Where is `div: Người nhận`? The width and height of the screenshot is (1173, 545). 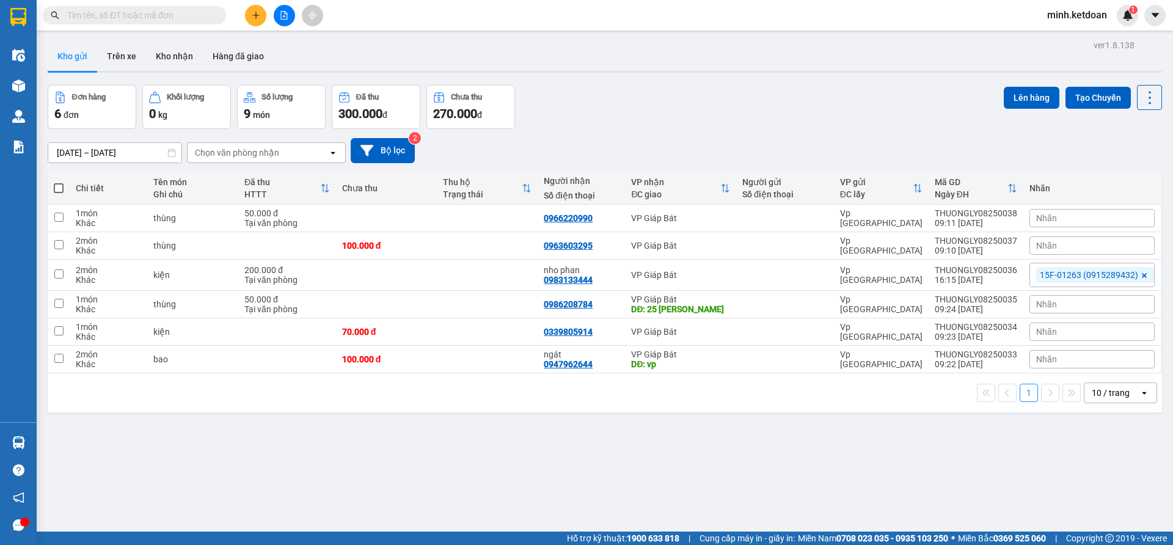 div: Người nhận is located at coordinates (581, 181).